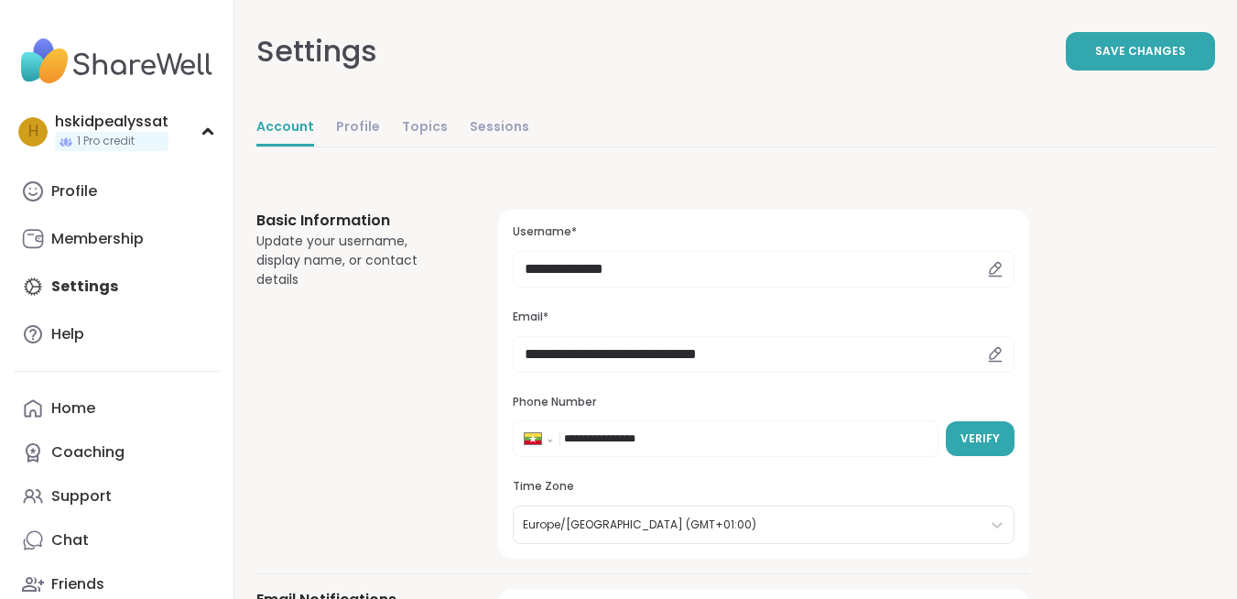 This screenshot has height=599, width=1237. I want to click on a: Account, so click(285, 128).